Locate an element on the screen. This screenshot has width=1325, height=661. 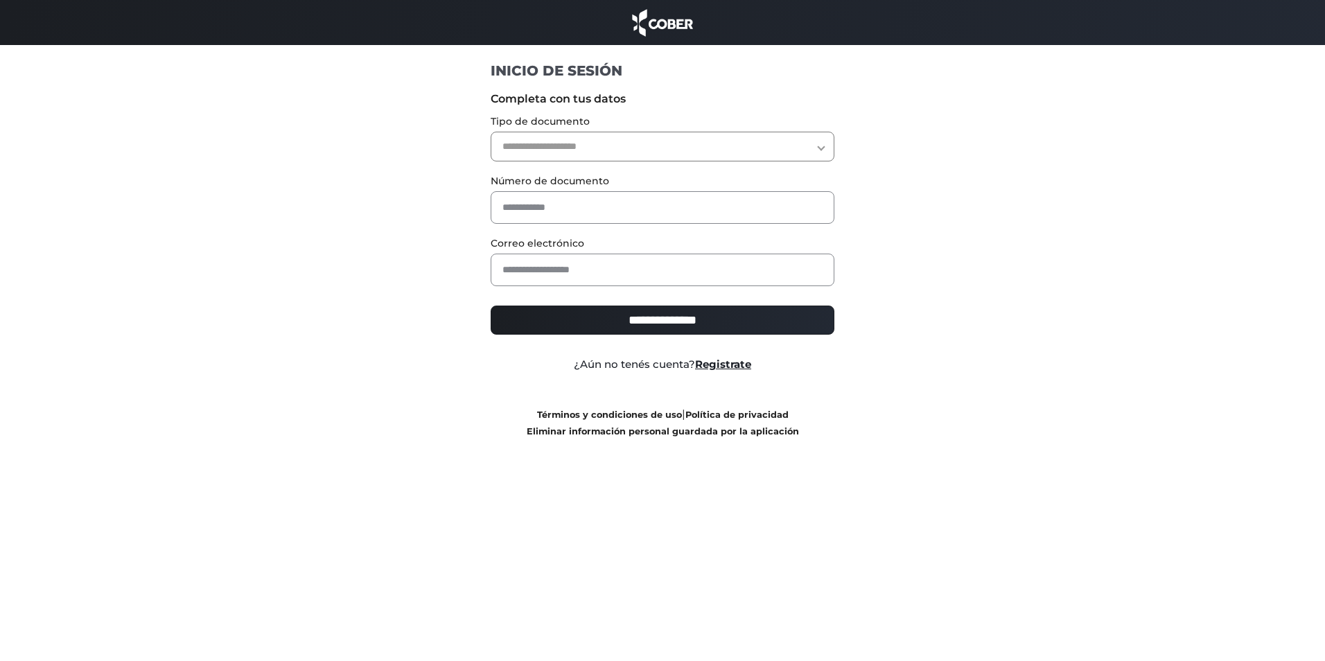
a: Registrate is located at coordinates (723, 364).